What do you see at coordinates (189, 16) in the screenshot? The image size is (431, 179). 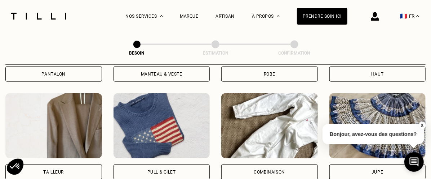 I see `a: Marque` at bounding box center [189, 16].